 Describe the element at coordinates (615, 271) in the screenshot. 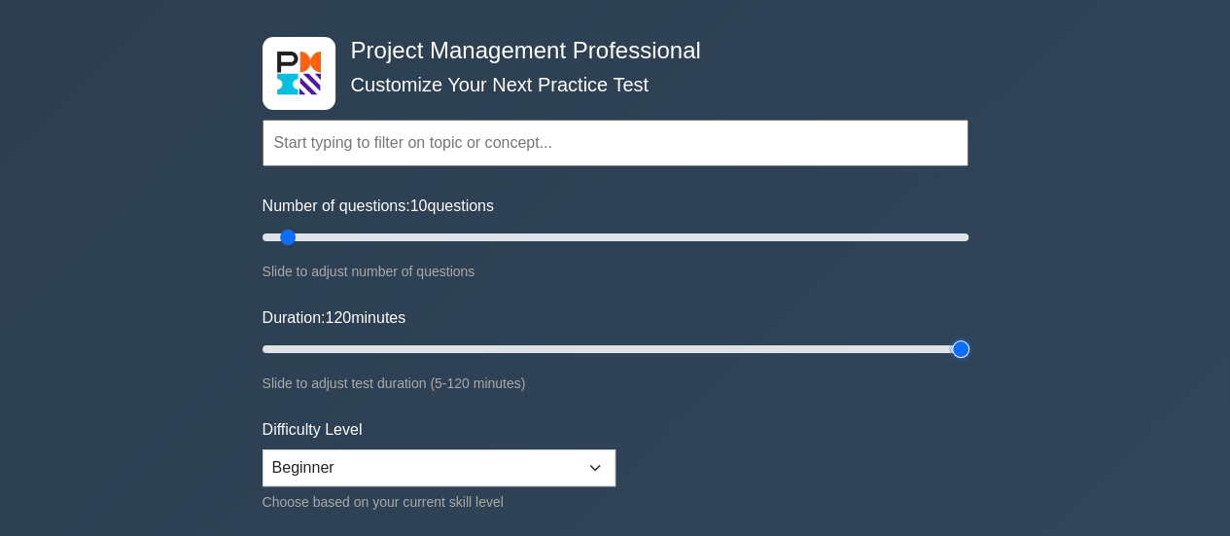

I see `div: Slide to adjust number of questions` at that location.